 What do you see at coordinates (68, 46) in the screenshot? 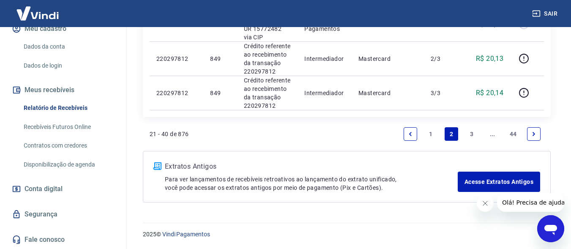
I see `a: Dados da conta` at bounding box center [68, 46].